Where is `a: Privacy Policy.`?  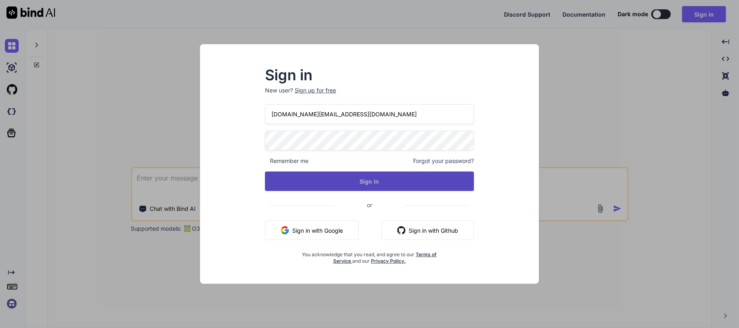
a: Privacy Policy. is located at coordinates (388, 261).